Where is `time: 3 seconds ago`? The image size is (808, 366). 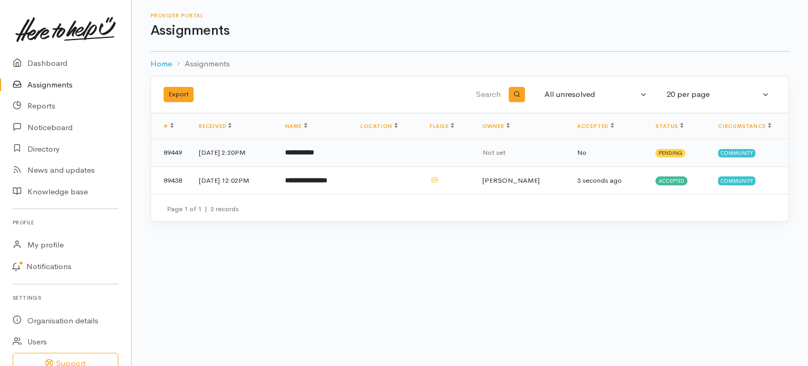
time: 3 seconds ago is located at coordinates (599, 180).